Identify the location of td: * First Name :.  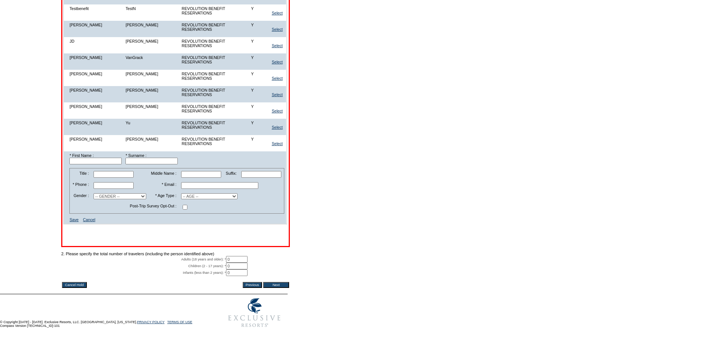
(95, 159).